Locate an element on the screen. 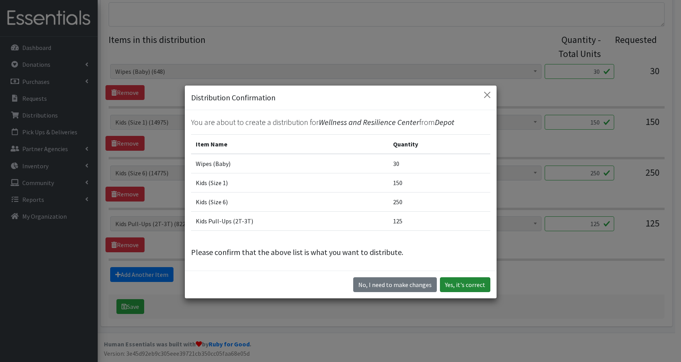 This screenshot has height=362, width=681. button: Close is located at coordinates (487, 95).